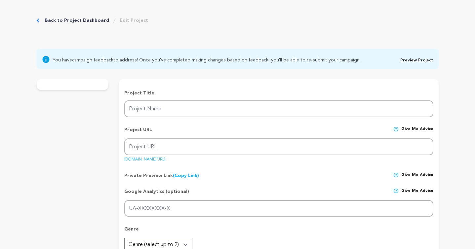  I want to click on input: Project Name, so click(279, 109).